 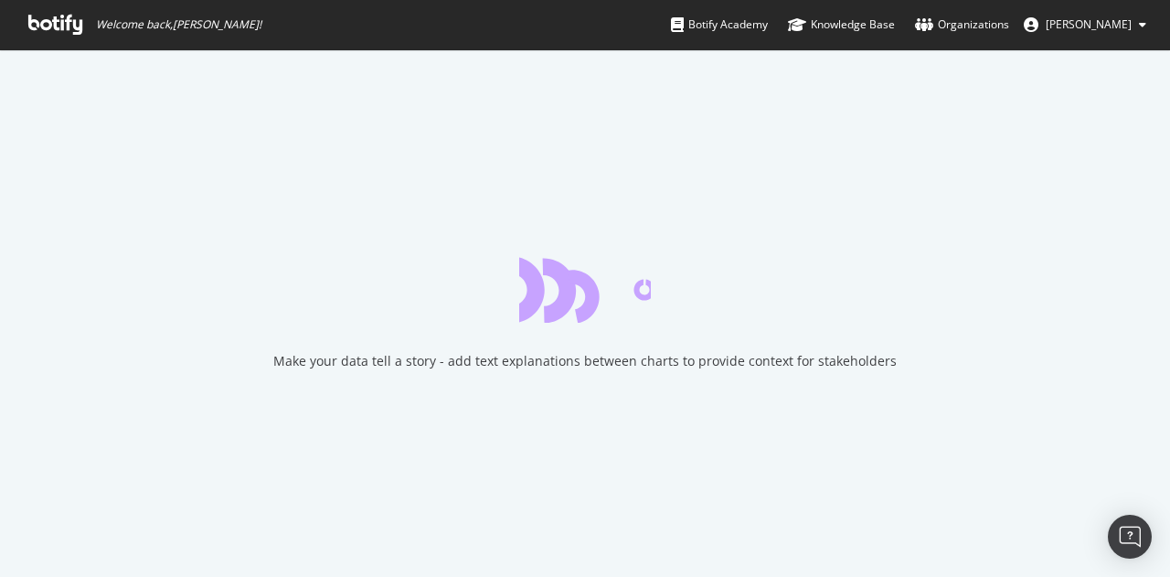 I want to click on span: Lukas MÄNNL, so click(x=1088, y=24).